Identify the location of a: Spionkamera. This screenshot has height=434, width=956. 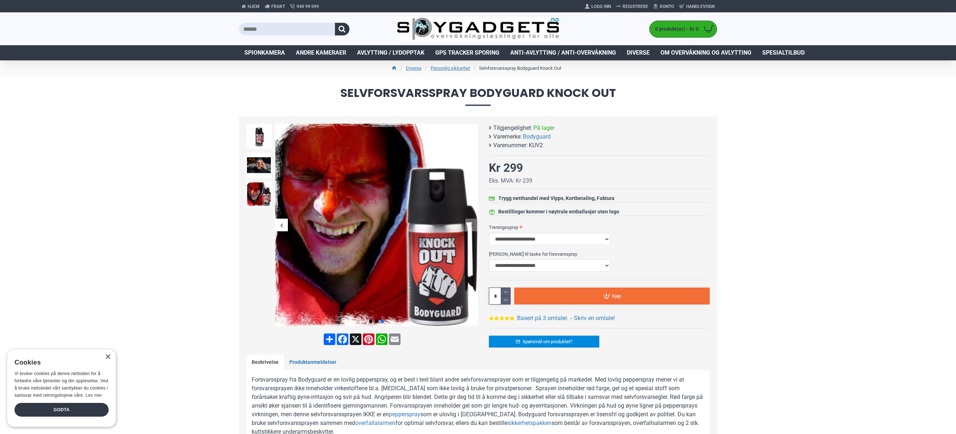
(265, 53).